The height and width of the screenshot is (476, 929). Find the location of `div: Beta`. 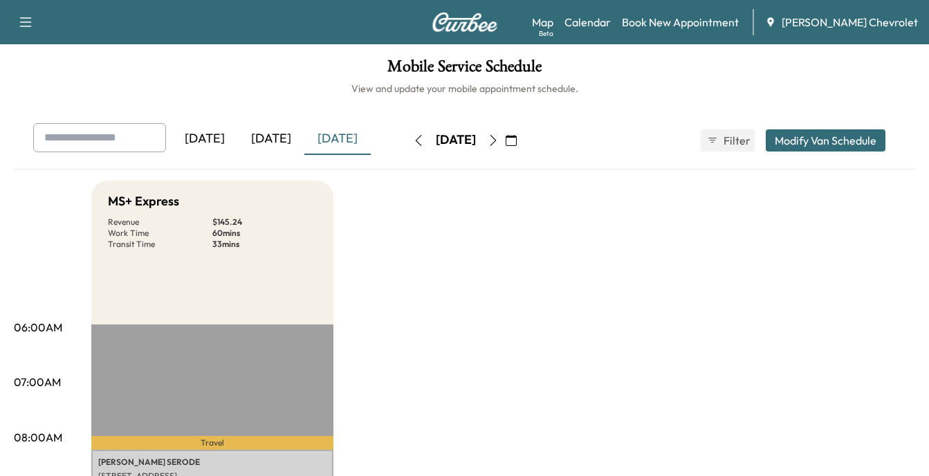

div: Beta is located at coordinates (546, 33).